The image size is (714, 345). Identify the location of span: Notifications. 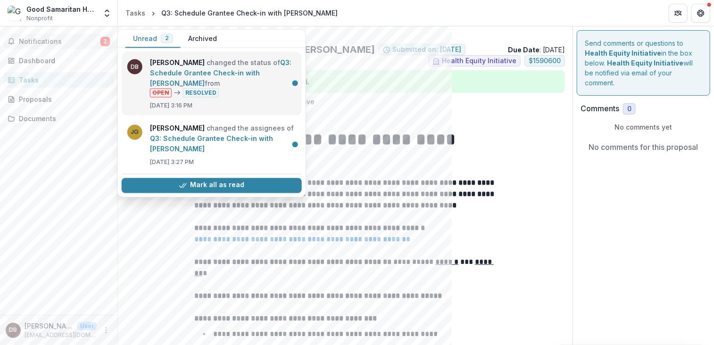
(59, 42).